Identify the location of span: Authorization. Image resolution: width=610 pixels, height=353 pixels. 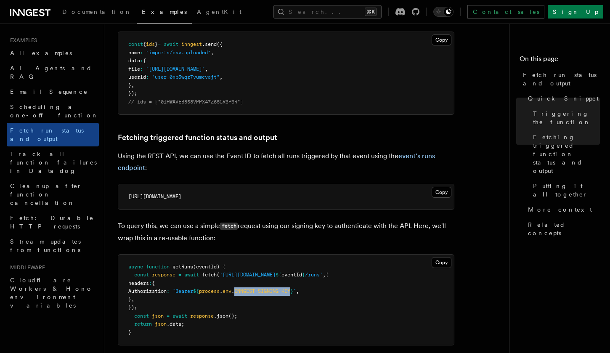
(147, 291).